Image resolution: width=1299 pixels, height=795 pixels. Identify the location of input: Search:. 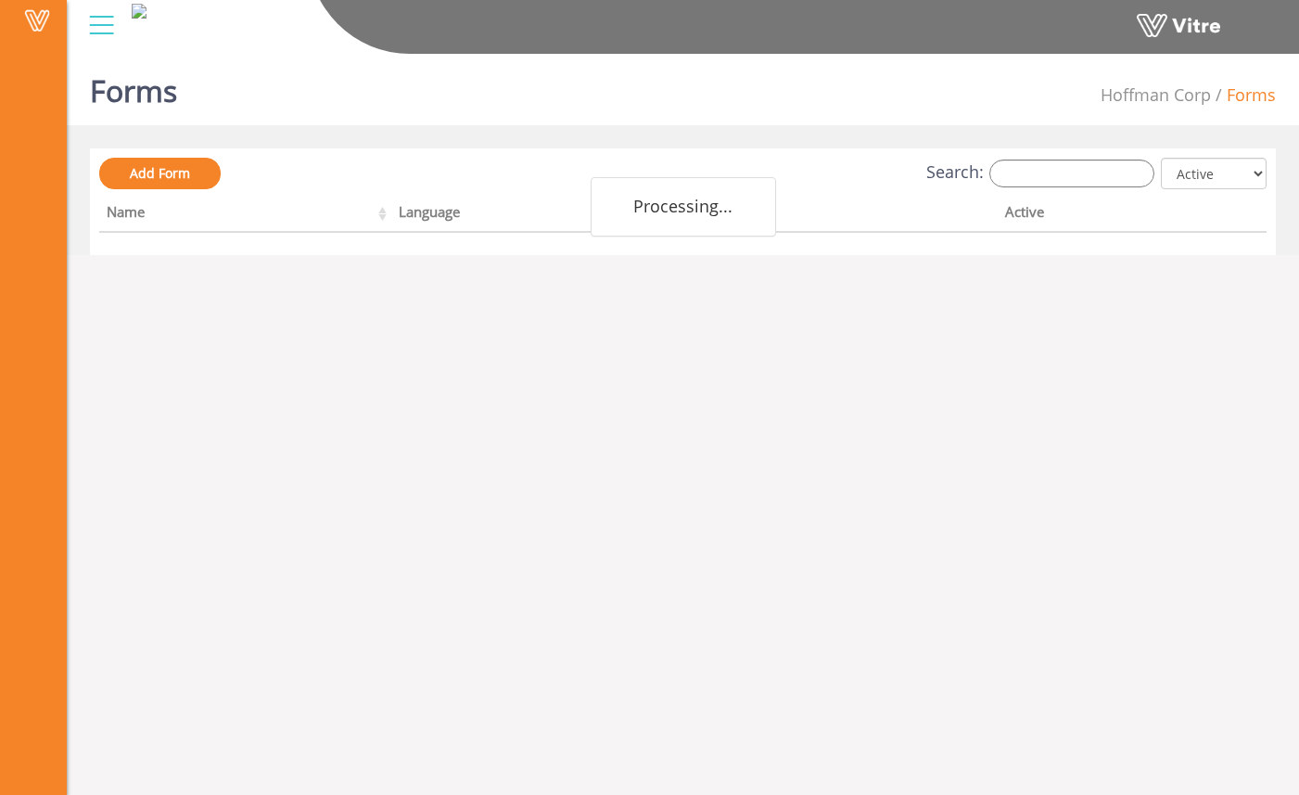
(1072, 173).